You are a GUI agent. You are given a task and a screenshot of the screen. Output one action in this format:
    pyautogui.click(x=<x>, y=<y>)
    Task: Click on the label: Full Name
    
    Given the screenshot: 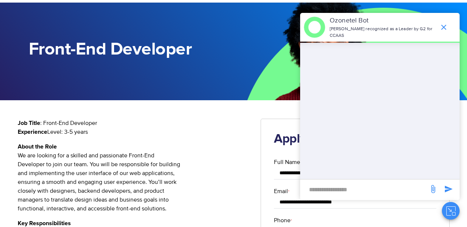 What is the action you would take?
    pyautogui.click(x=355, y=162)
    